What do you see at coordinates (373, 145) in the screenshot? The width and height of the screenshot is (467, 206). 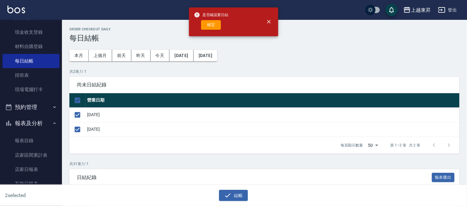 I see `div: 50` at bounding box center [373, 145].